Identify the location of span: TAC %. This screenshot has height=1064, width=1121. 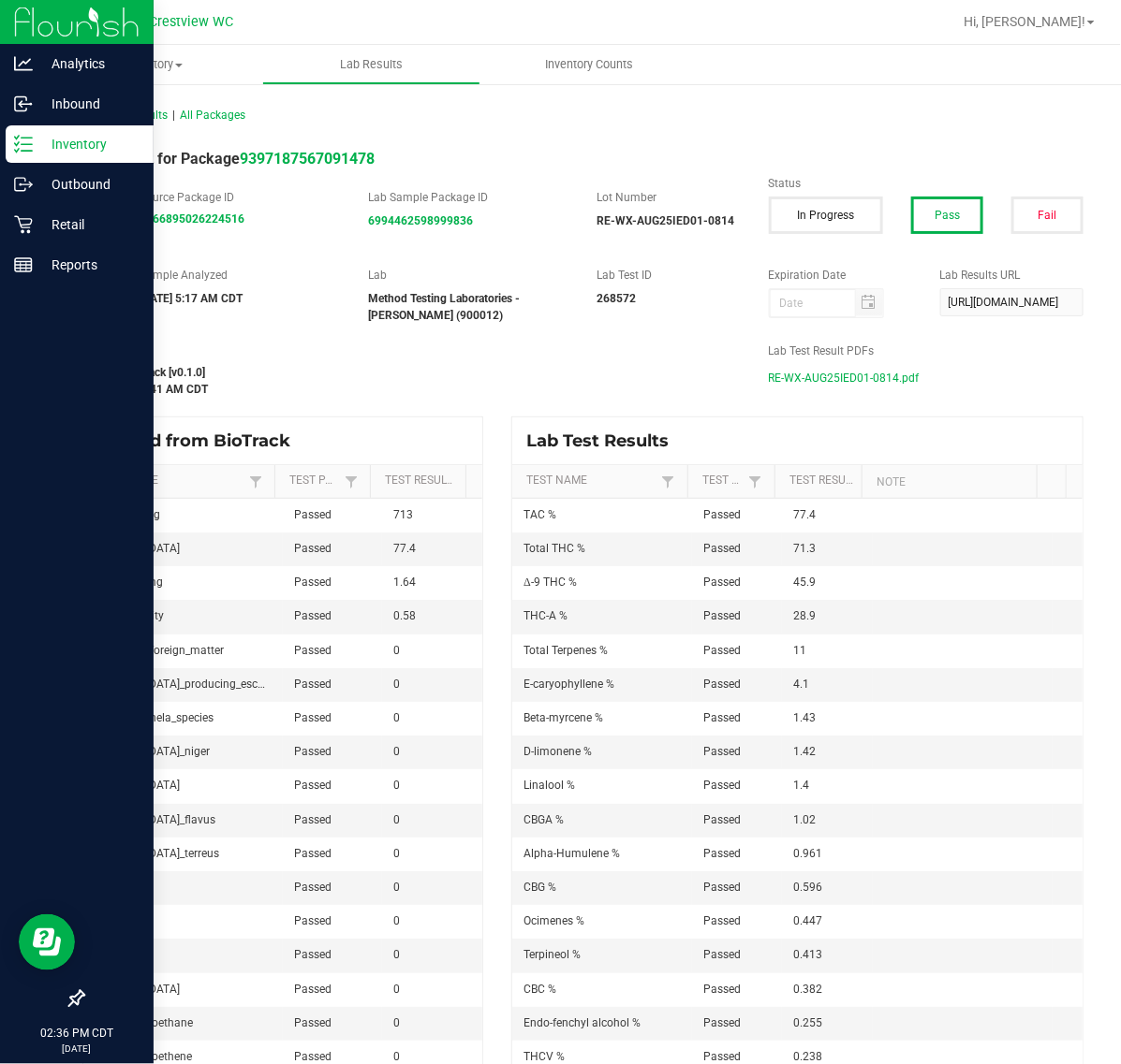
(539, 514).